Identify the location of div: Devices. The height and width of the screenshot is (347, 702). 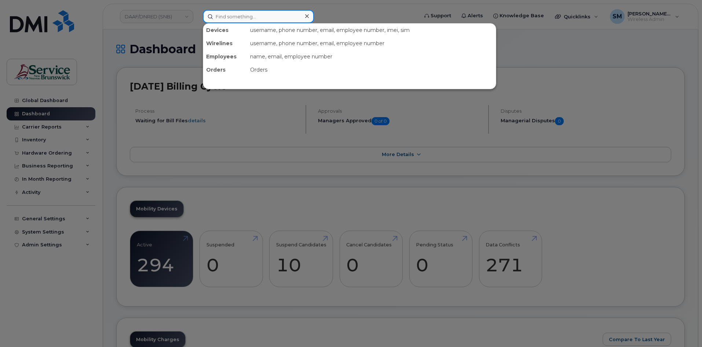
(225, 30).